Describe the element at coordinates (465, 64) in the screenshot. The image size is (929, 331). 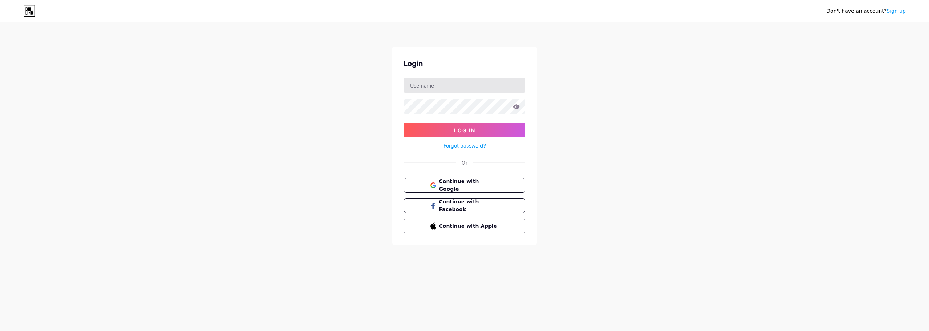
I see `div: Login` at that location.